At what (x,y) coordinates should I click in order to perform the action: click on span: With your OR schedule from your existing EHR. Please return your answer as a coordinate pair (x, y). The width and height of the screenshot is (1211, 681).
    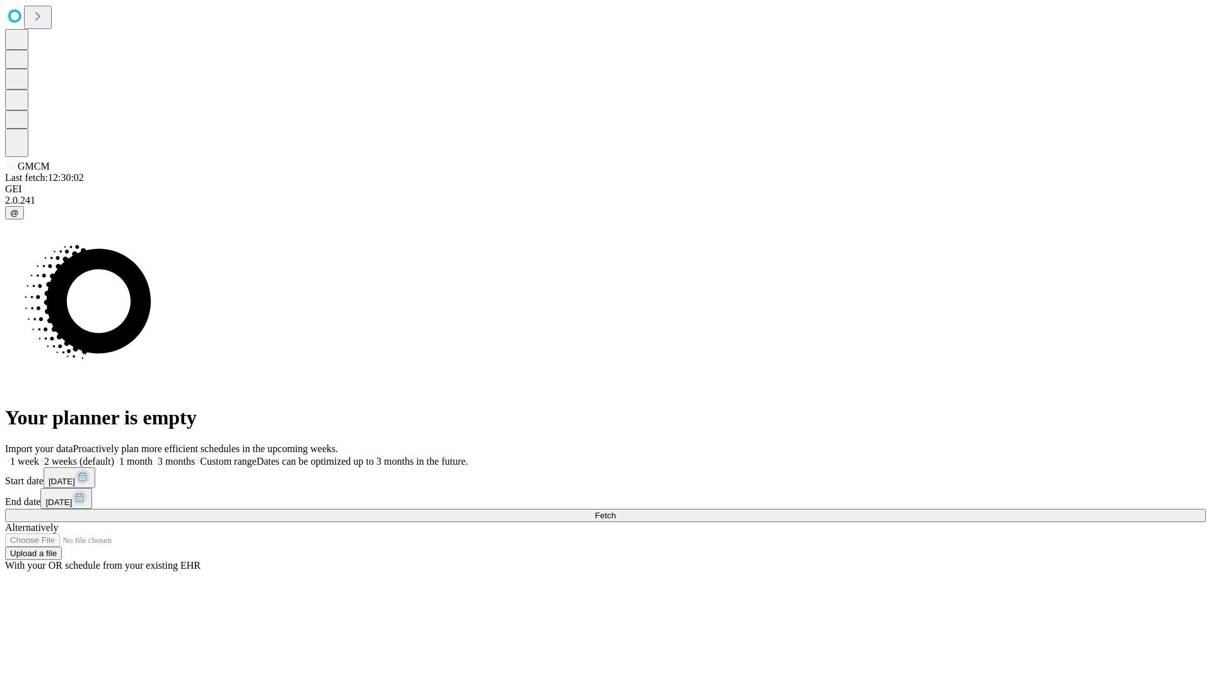
    Looking at the image, I should click on (103, 565).